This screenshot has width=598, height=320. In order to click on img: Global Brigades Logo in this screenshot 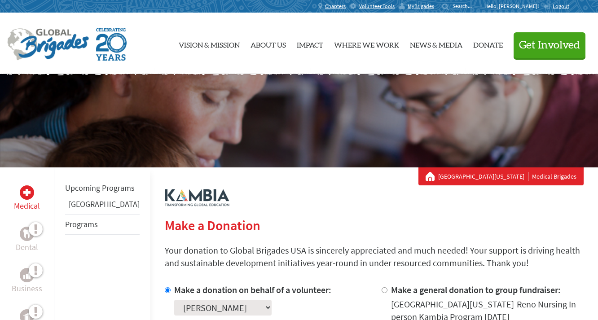, I will do `click(48, 44)`.